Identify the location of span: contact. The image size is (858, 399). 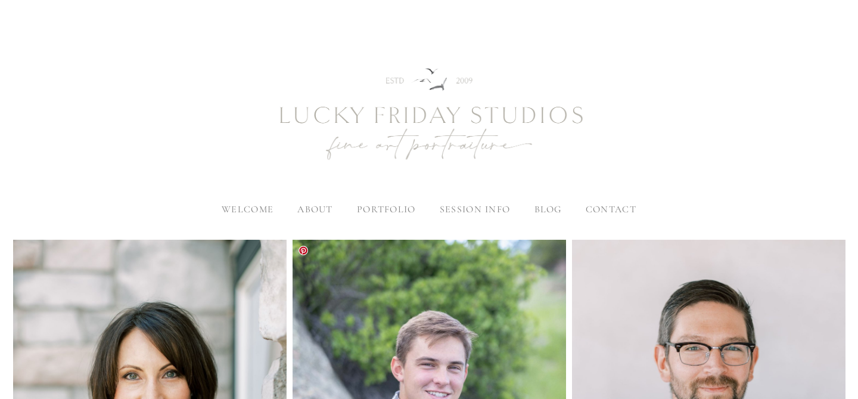
(611, 209).